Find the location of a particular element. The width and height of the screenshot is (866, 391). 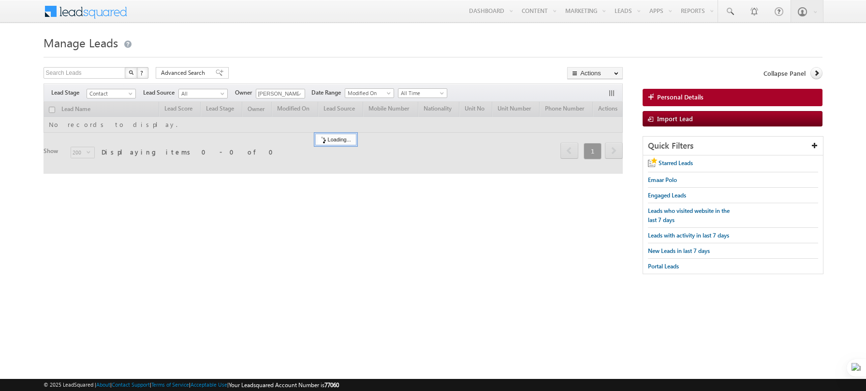

a: All is located at coordinates (203, 94).